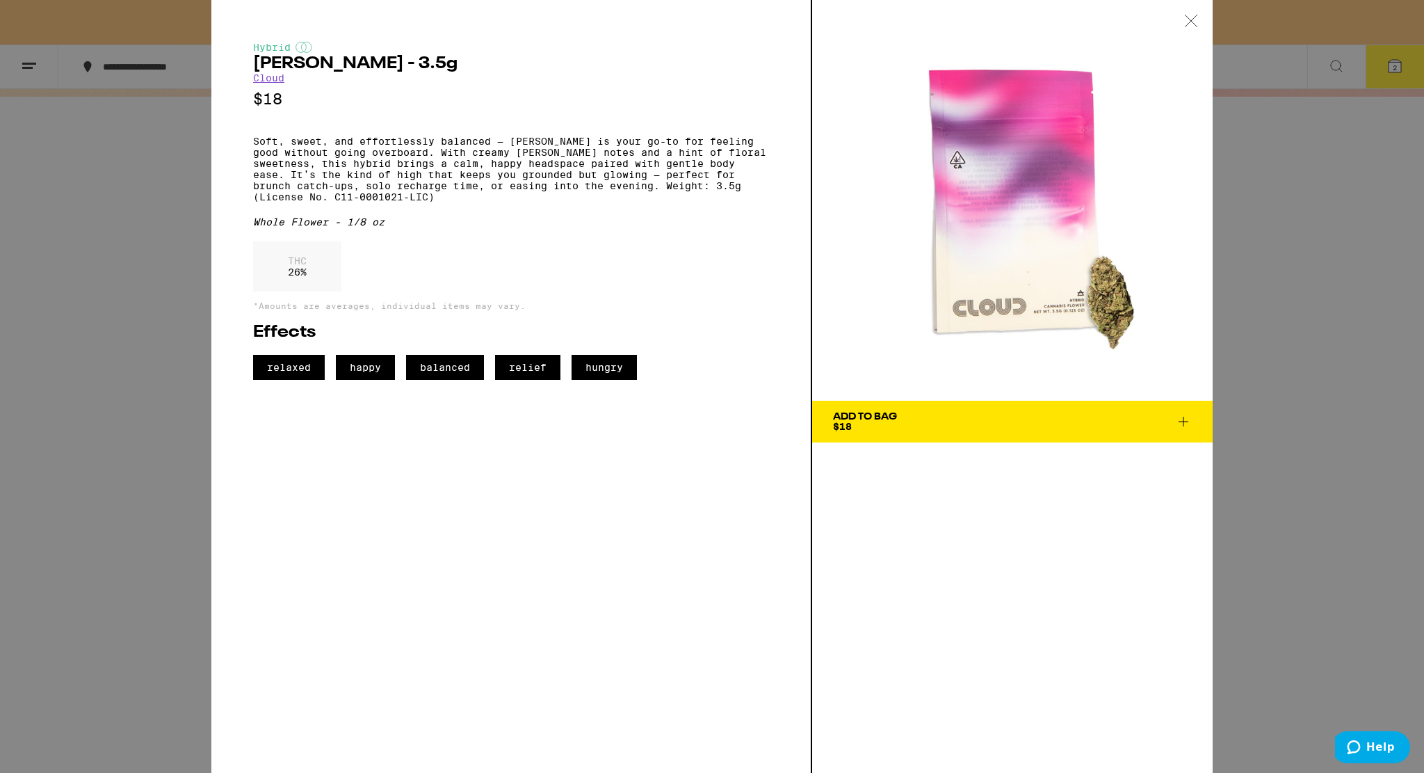 Image resolution: width=1424 pixels, height=773 pixels. I want to click on h2: Effects, so click(511, 332).